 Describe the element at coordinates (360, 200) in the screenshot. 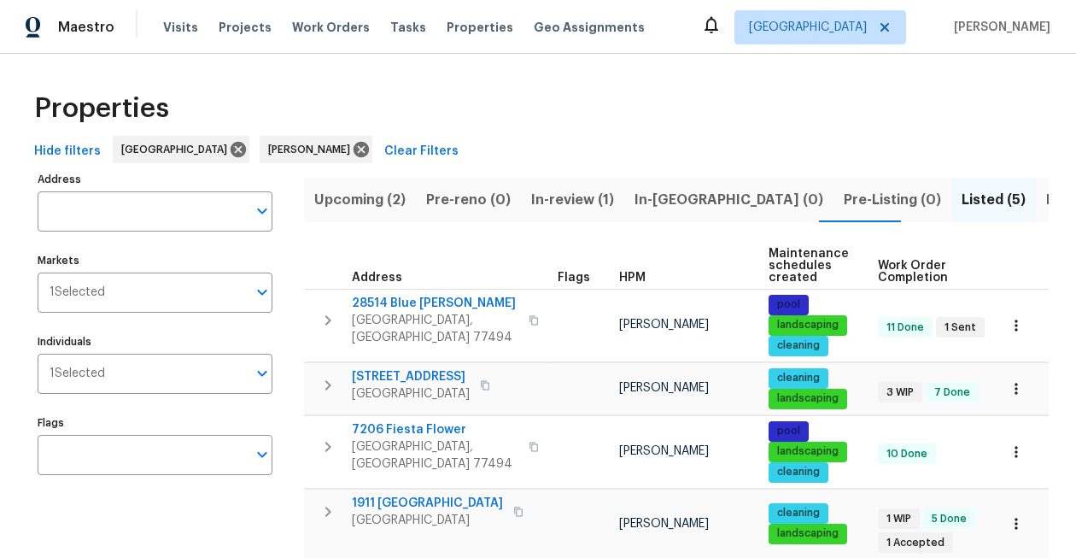

I see `span: Upcoming (2)` at that location.